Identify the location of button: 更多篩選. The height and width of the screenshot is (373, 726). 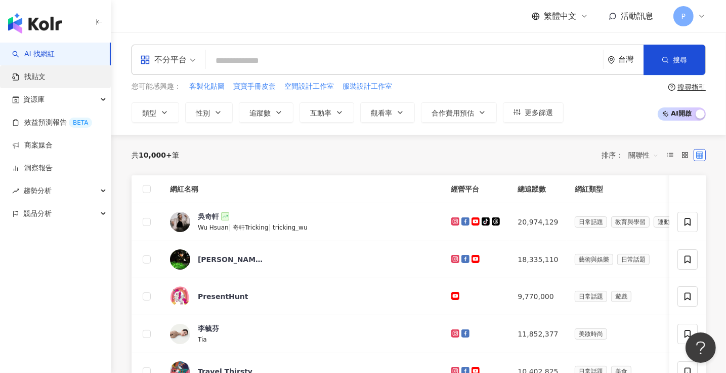
(534, 112).